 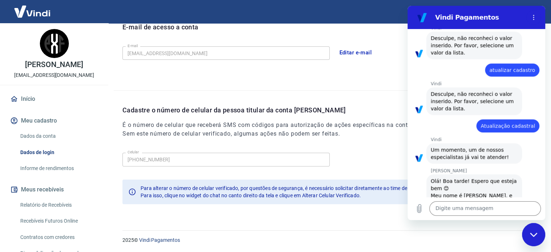 I want to click on a: Dados da conta, so click(x=58, y=136).